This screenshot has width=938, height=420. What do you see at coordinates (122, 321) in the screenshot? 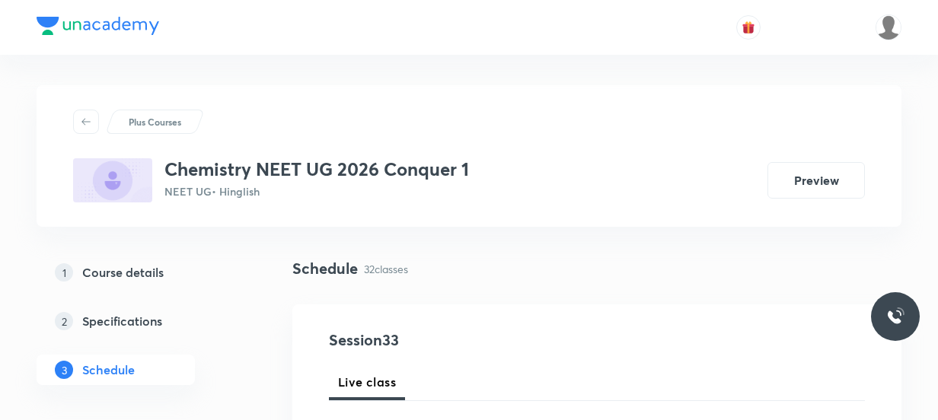
I see `h5: Specifications` at bounding box center [122, 321].